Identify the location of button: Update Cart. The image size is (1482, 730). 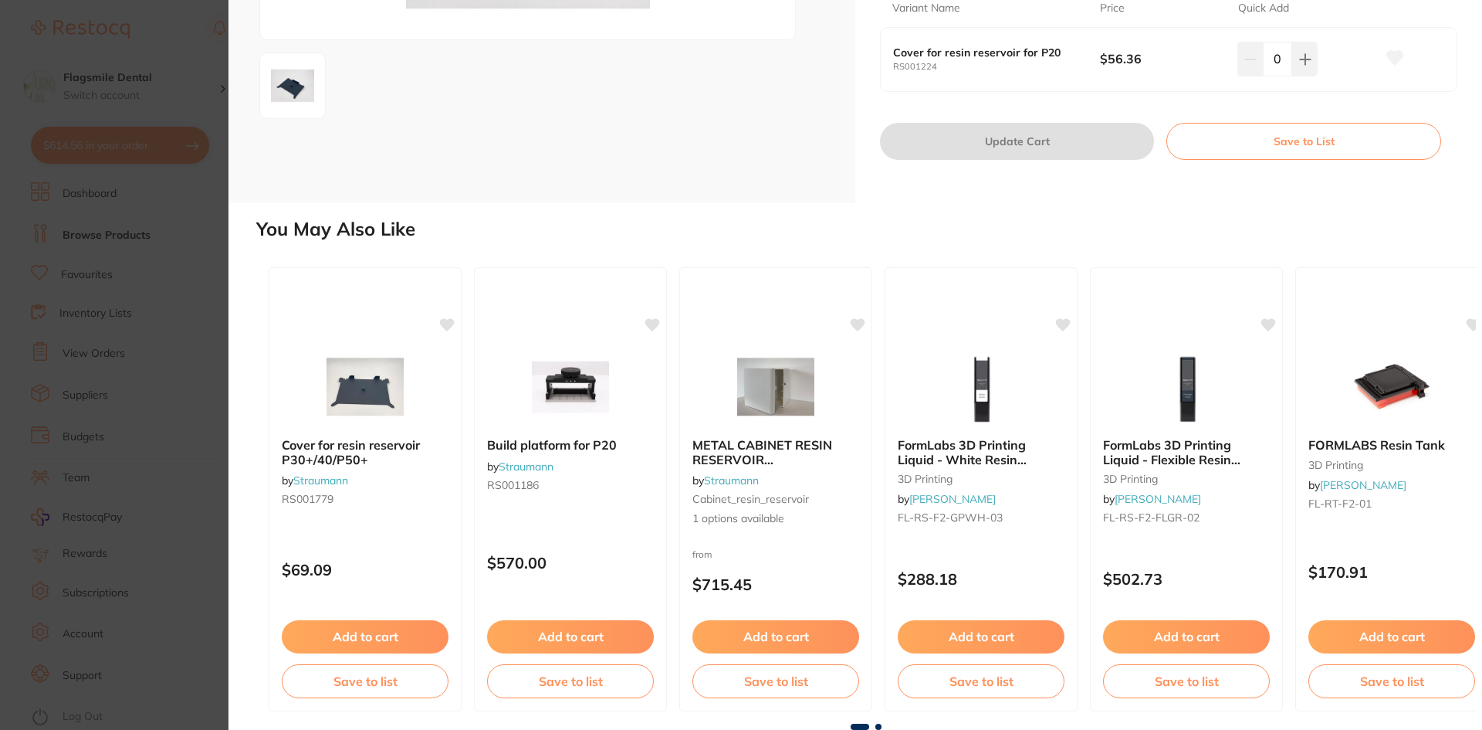
(1017, 141).